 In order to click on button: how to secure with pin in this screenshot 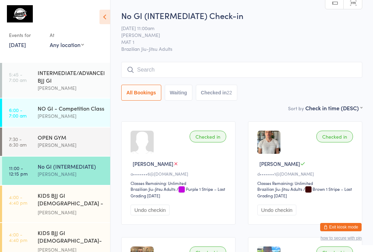, I will do `click(341, 238)`.